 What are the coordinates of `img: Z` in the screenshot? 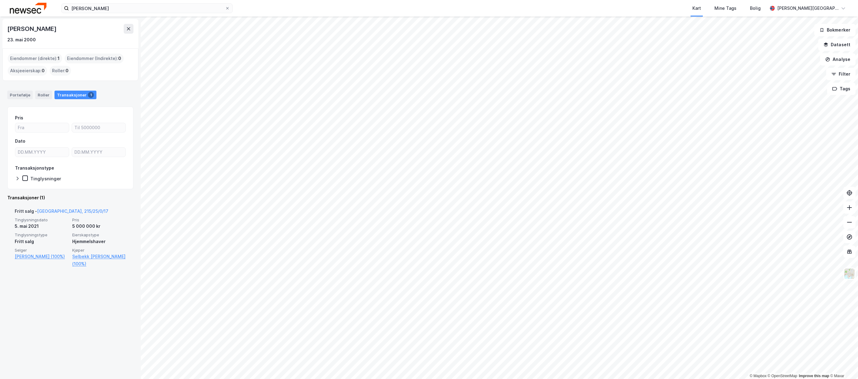 It's located at (849, 274).